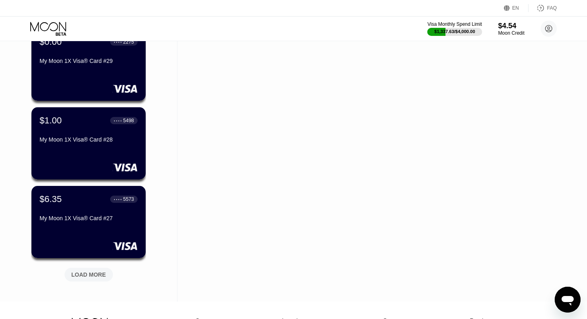 The height and width of the screenshot is (319, 587). Describe the element at coordinates (50, 42) in the screenshot. I see `div: $0.00` at that location.